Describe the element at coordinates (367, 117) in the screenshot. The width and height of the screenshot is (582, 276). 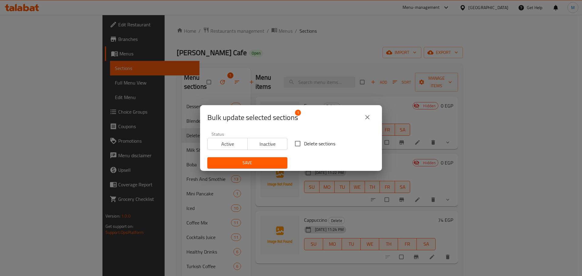
I see `button: close` at that location.